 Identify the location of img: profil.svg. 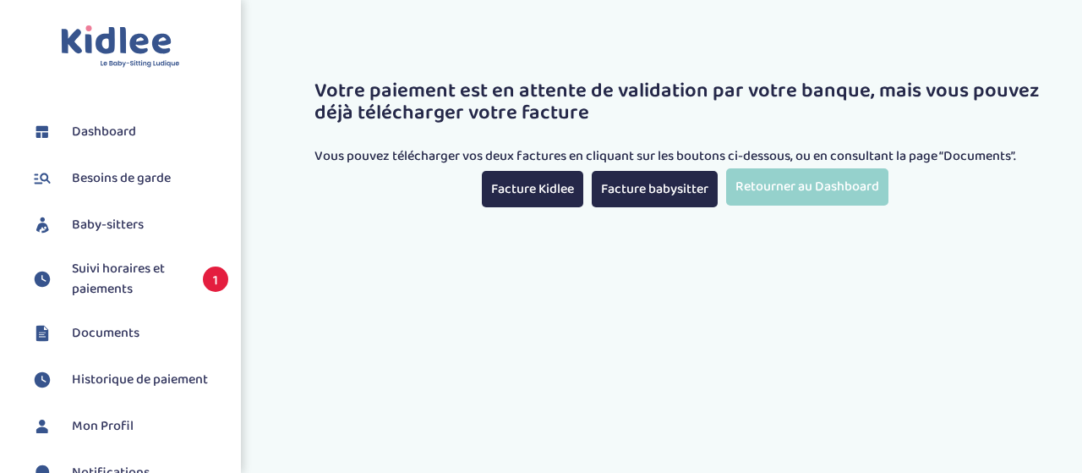
(42, 426).